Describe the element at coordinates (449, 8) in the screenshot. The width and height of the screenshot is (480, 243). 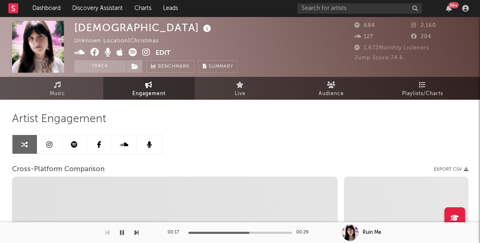
I see `button: 99+` at that location.